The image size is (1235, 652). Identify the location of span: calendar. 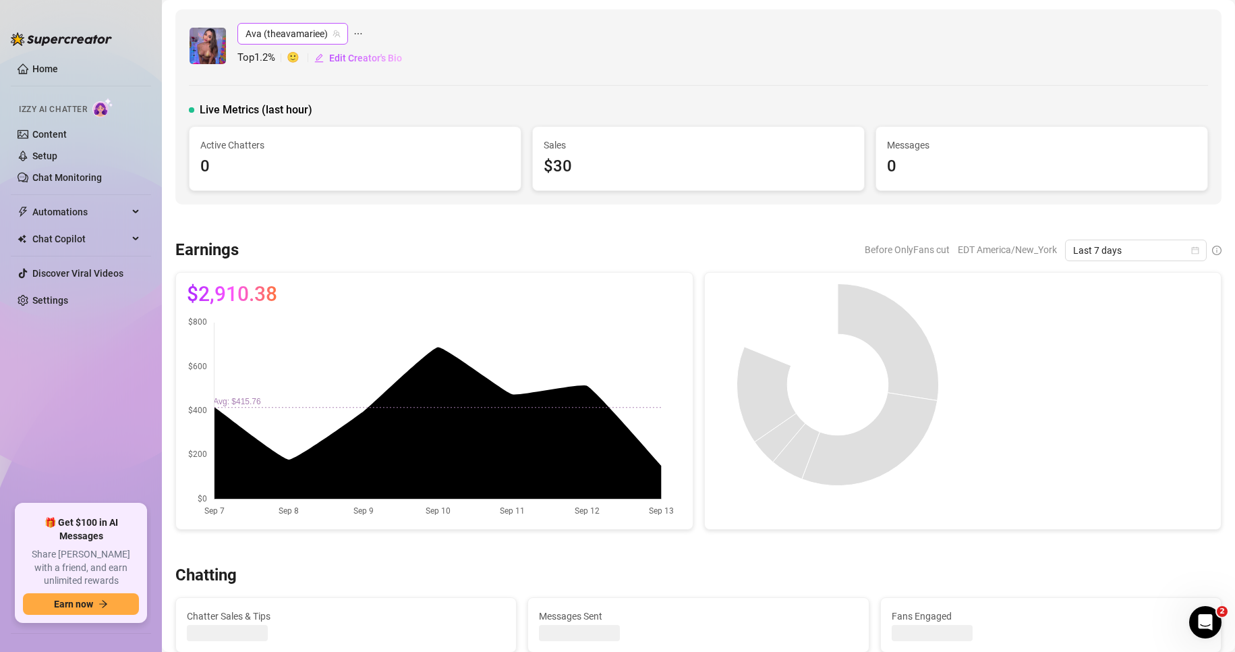
(1195, 250).